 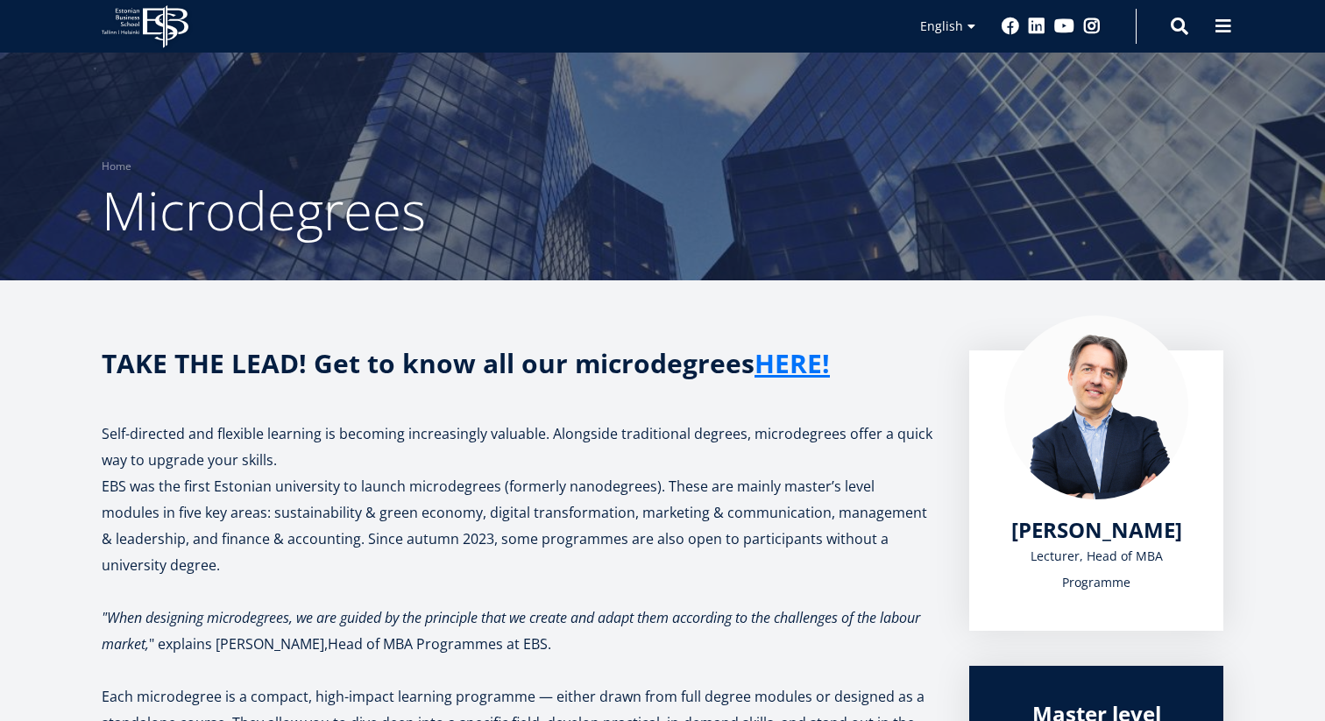 What do you see at coordinates (1096, 569) in the screenshot?
I see `div: Lecturer, Head of MBA Programme` at bounding box center [1096, 569].